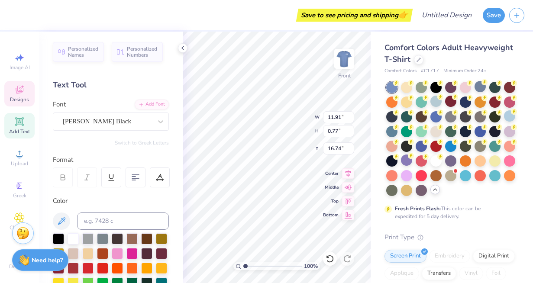  Describe the element at coordinates (494, 15) in the screenshot. I see `button: Save` at that location.